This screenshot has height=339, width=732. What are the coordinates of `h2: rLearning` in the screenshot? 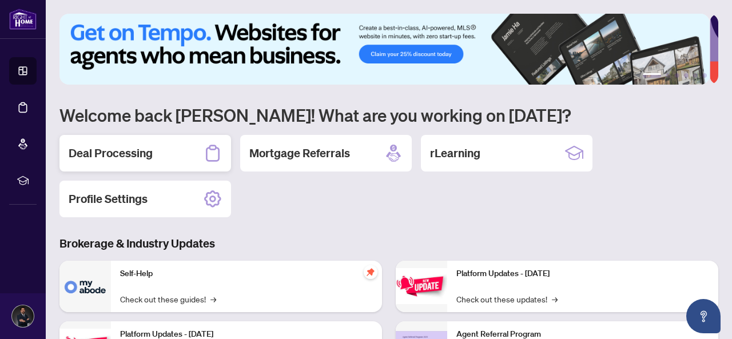 It's located at (455, 153).